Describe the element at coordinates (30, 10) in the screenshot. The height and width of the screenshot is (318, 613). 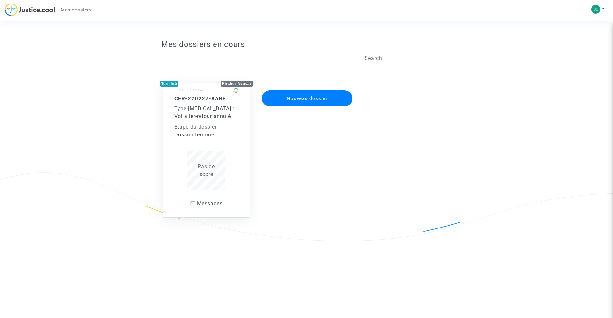
I see `img: jc-logo.svg` at that location.